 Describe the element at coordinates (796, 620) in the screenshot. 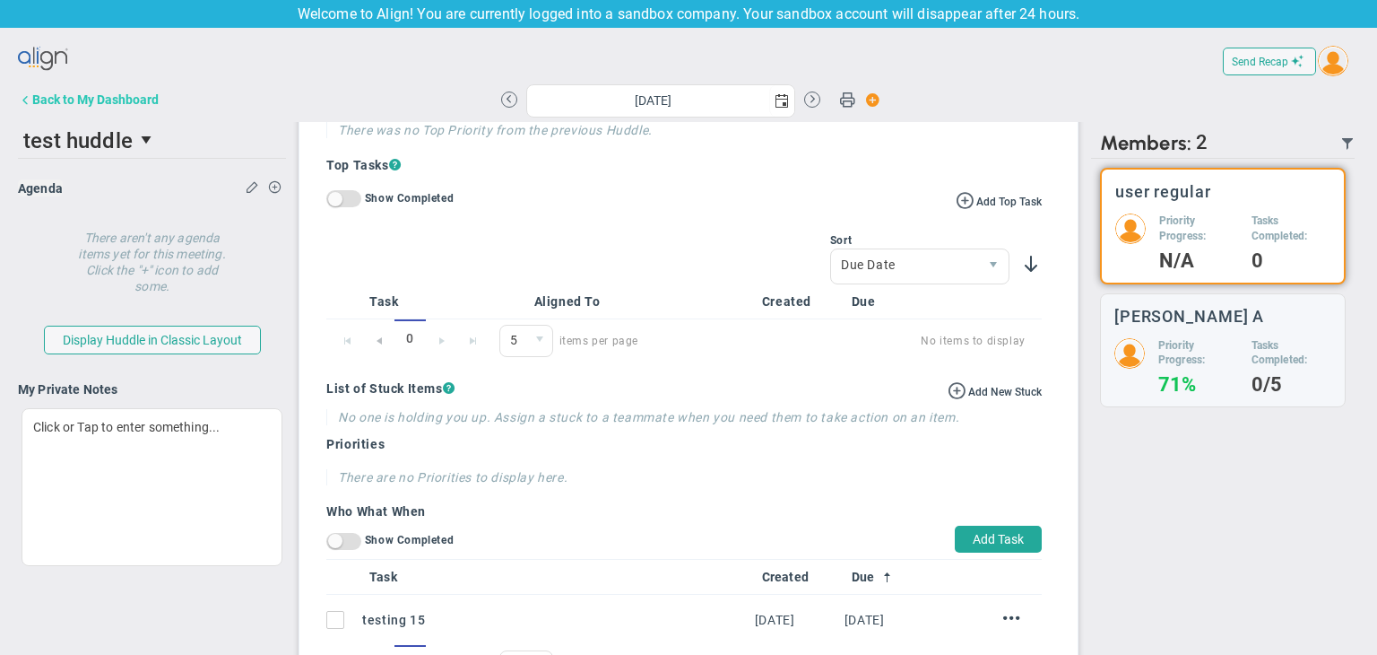

I see `div: Wed Oct 01 2025 06:14:02 GMT+0530 (India Standard Time)` at that location.